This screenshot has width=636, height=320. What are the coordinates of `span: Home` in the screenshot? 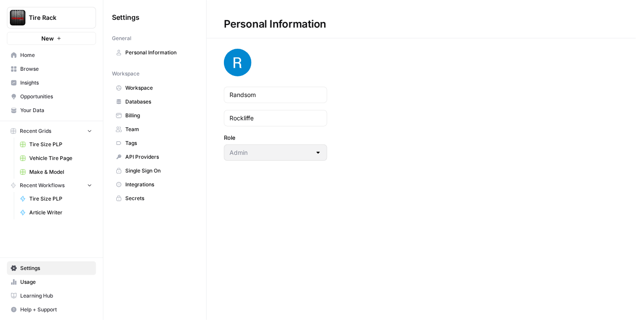 It's located at (56, 55).